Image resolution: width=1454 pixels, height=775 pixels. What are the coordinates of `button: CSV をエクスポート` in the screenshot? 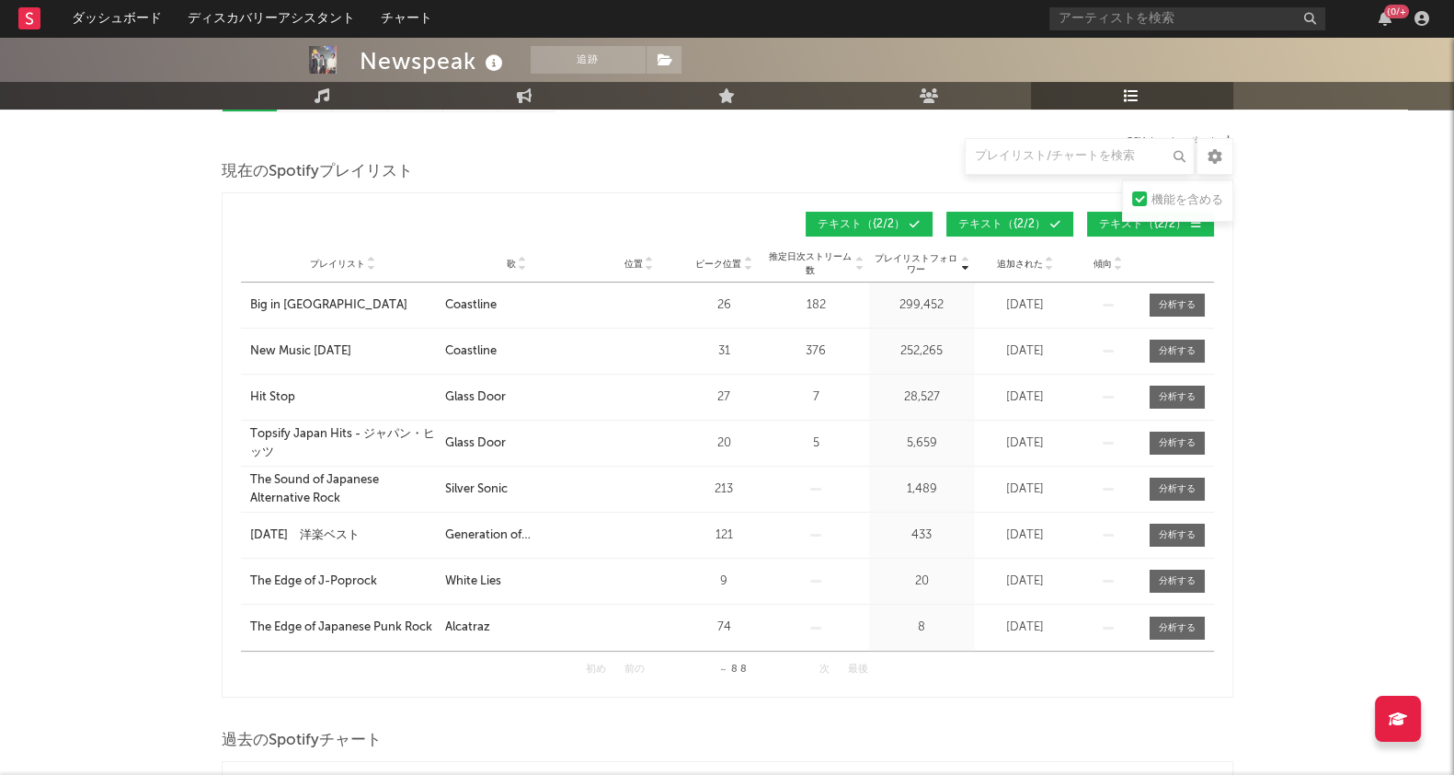 It's located at (1179, 142).